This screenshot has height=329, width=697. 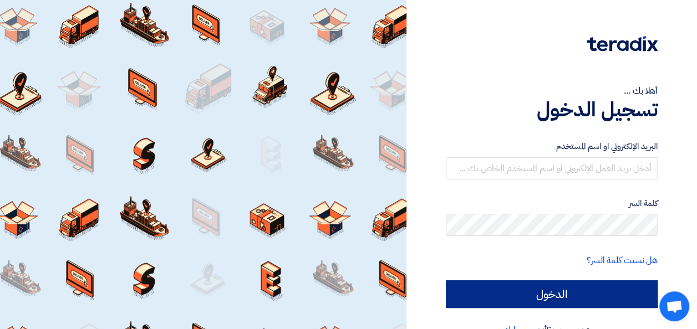 I want to click on img: Teradix logo, so click(x=622, y=44).